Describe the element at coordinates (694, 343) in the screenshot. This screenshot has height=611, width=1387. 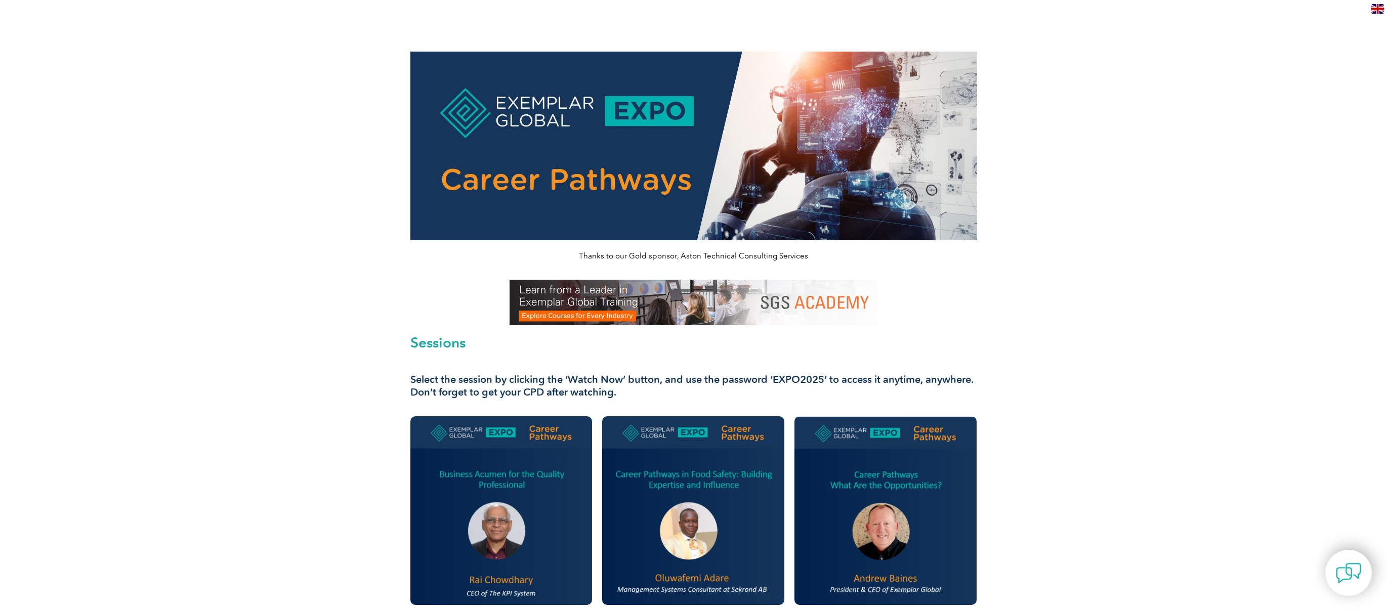
I see `h2: Sessions` at that location.